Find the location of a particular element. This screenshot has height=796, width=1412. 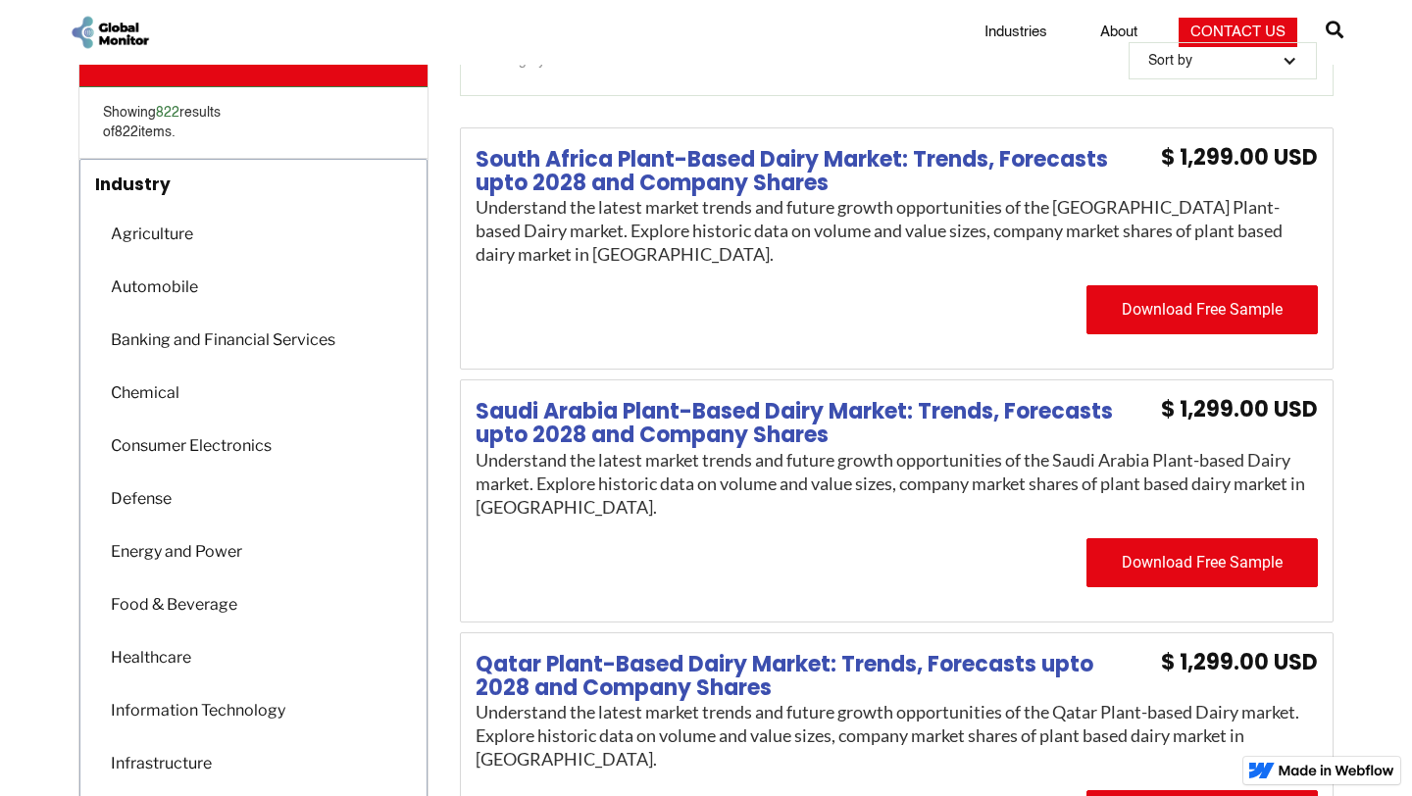

div: Energy and Power is located at coordinates (176, 551).